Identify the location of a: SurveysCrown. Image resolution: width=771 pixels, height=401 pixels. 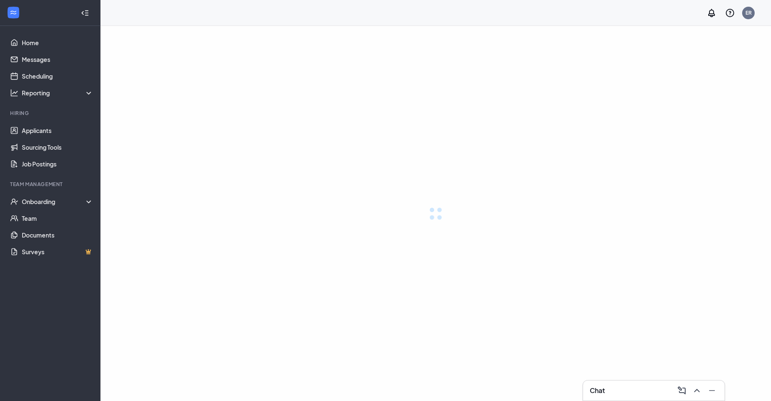
(57, 252).